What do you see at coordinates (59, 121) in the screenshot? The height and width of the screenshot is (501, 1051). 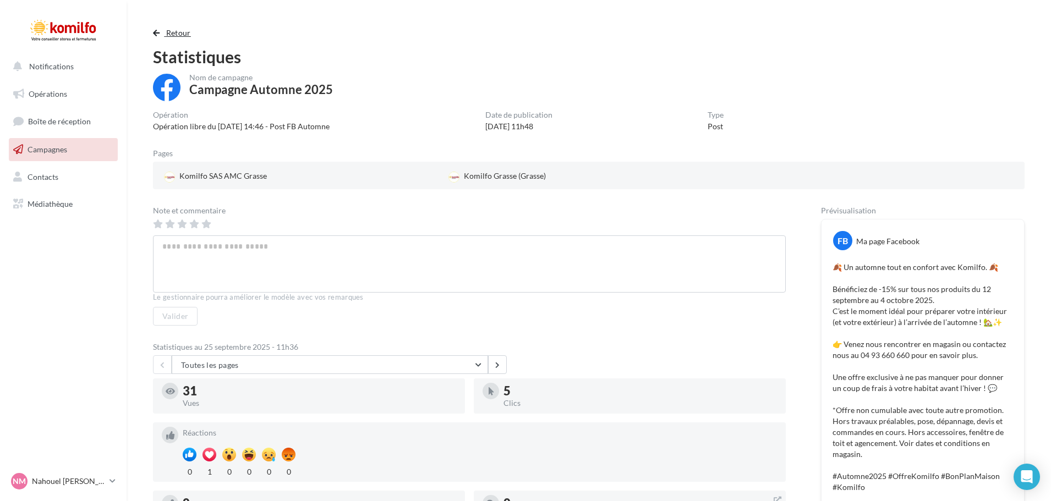 I see `span: Boîte de réception` at bounding box center [59, 121].